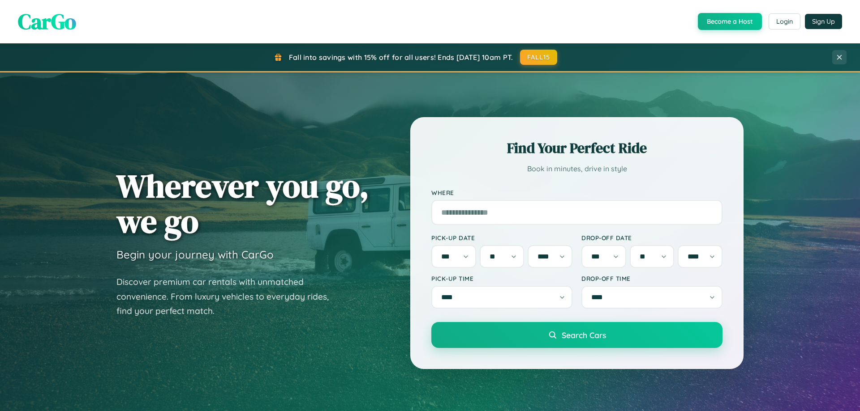 The height and width of the screenshot is (411, 860). I want to click on label: Drop-off Date, so click(652, 238).